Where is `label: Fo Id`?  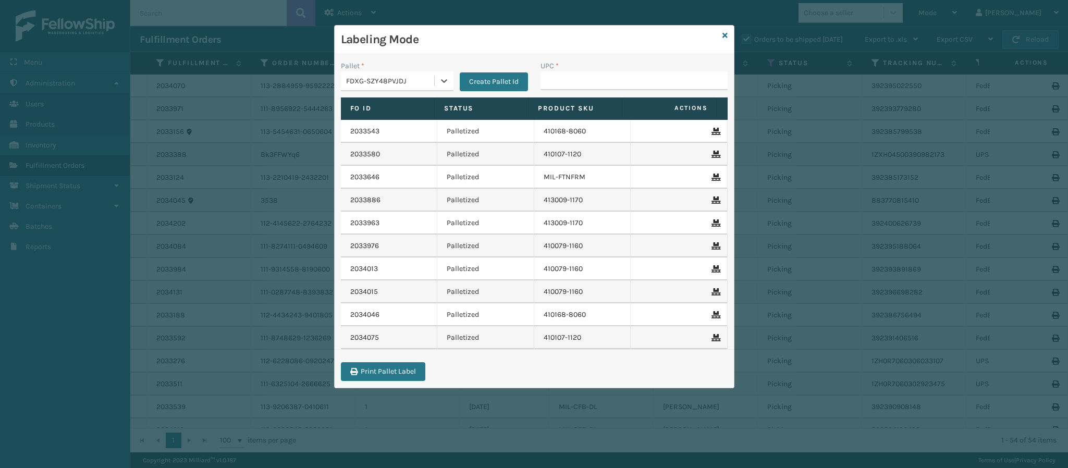
label: Fo Id is located at coordinates (387, 108).